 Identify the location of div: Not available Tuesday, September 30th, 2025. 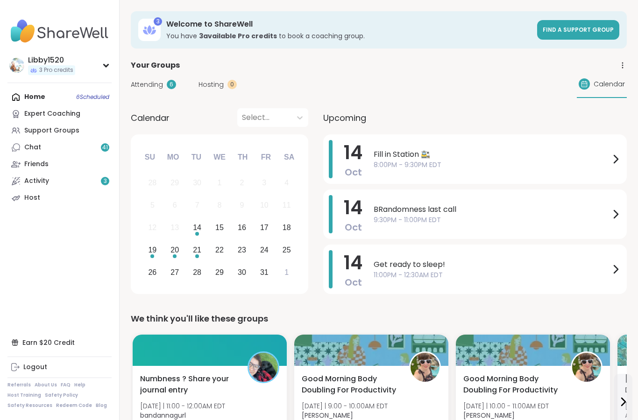
(197, 183).